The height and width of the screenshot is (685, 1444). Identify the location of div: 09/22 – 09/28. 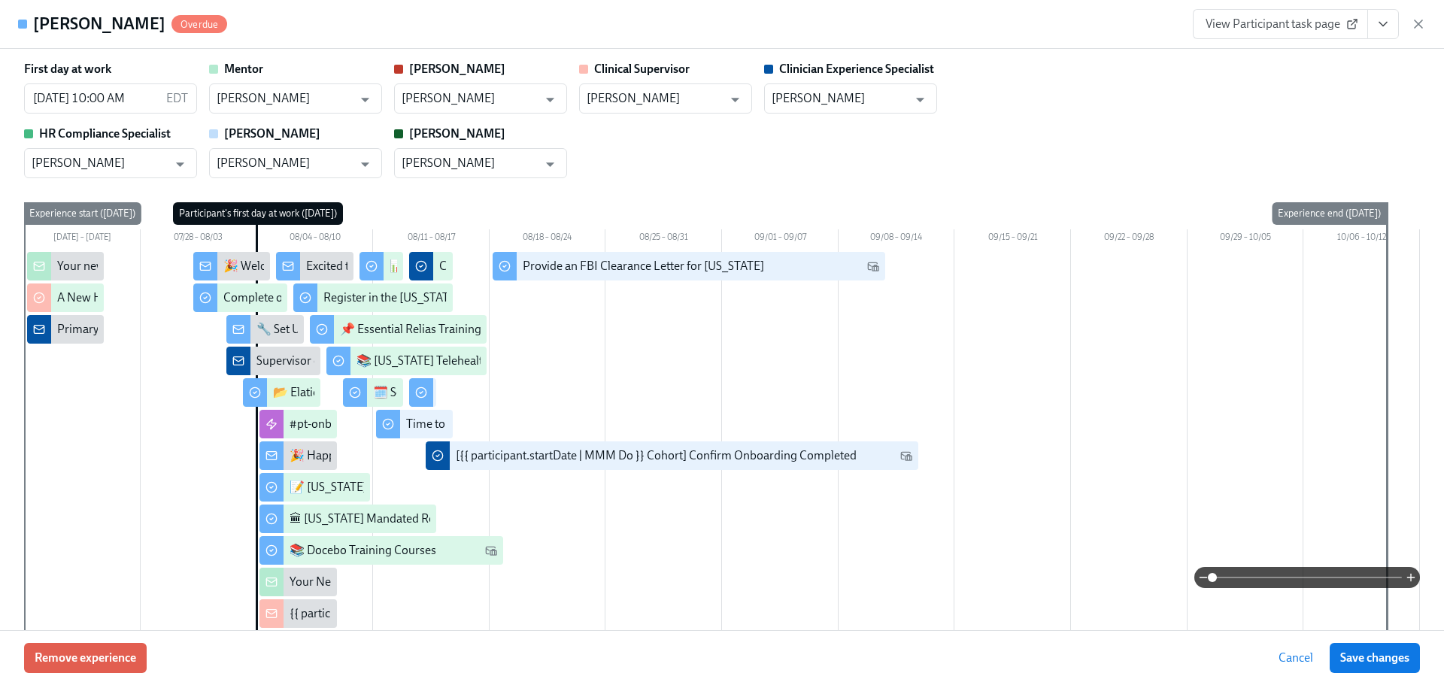
(1129, 239).